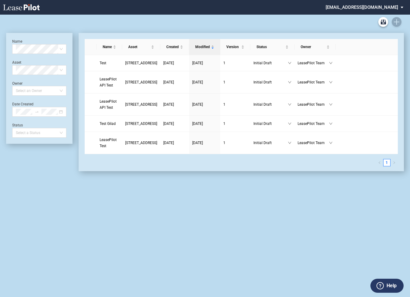  What do you see at coordinates (109, 124) in the screenshot?
I see `a: Test Gilad` at bounding box center [109, 124].